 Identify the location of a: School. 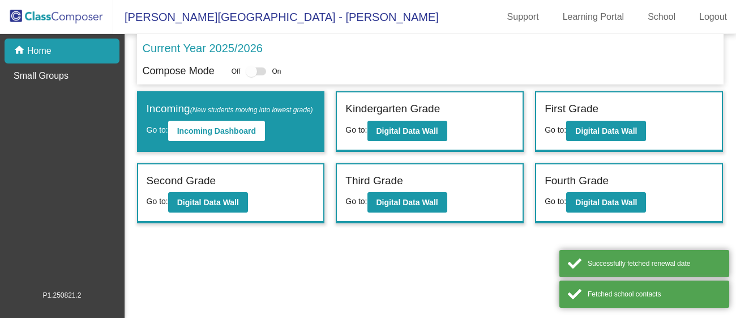
(661, 17).